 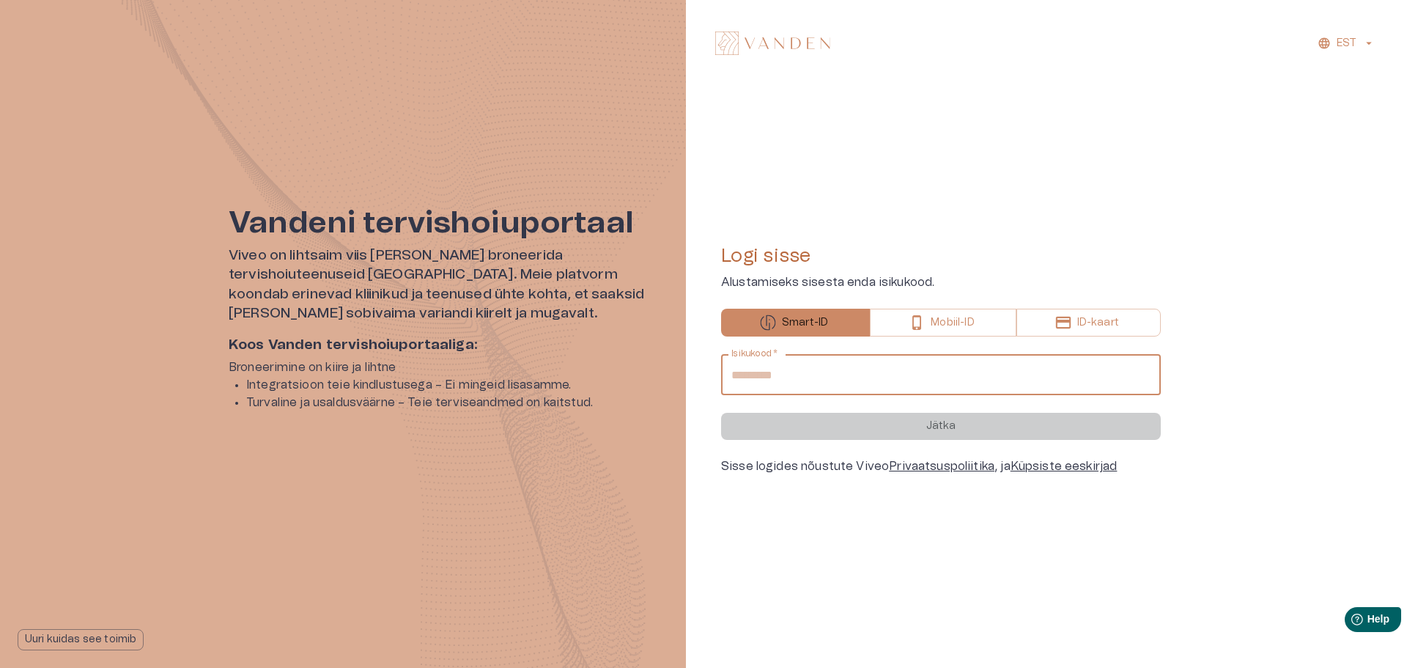 What do you see at coordinates (943, 323) in the screenshot?
I see `button: Mobiil-ID` at bounding box center [943, 323].